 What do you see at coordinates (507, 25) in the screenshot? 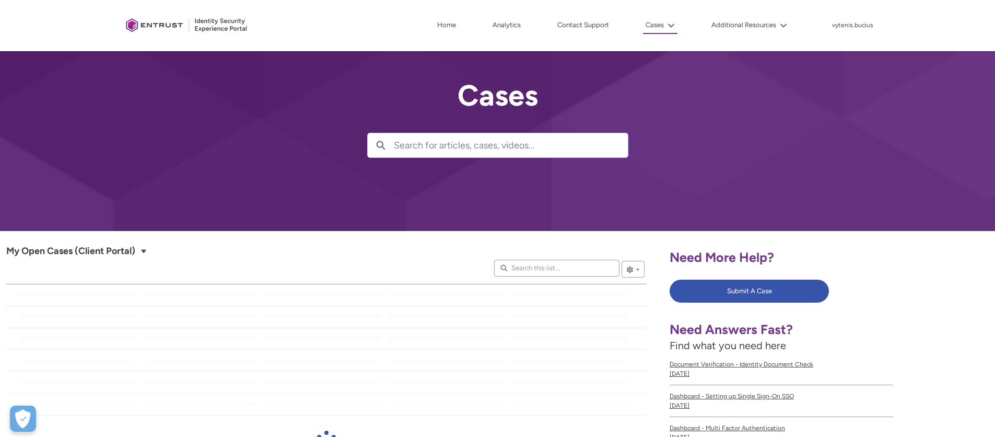
I see `a: Analytics, opens in new tab` at bounding box center [507, 25].